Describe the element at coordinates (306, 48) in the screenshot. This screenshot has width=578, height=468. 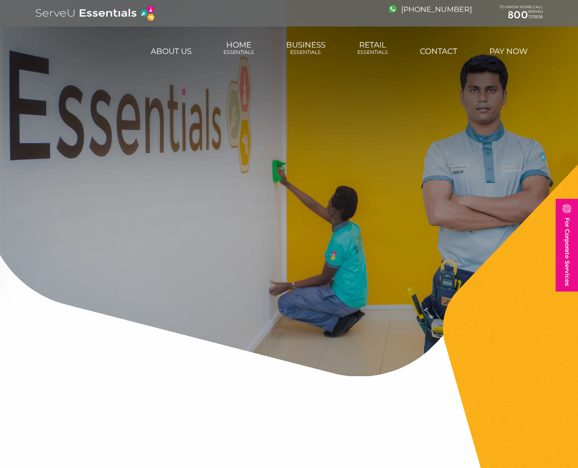
I see `a: BusinessEssentials` at that location.